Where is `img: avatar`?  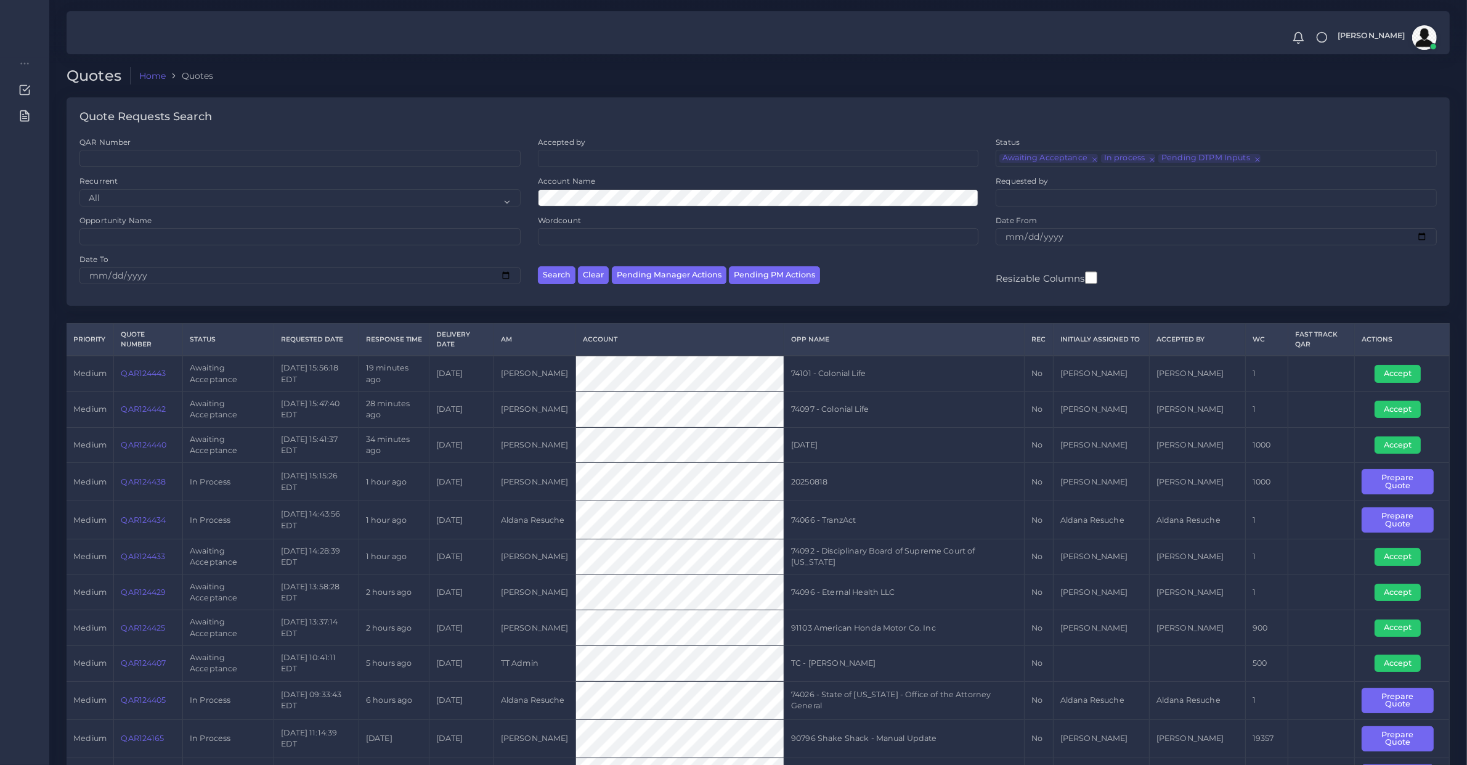
img: avatar is located at coordinates (1424, 38).